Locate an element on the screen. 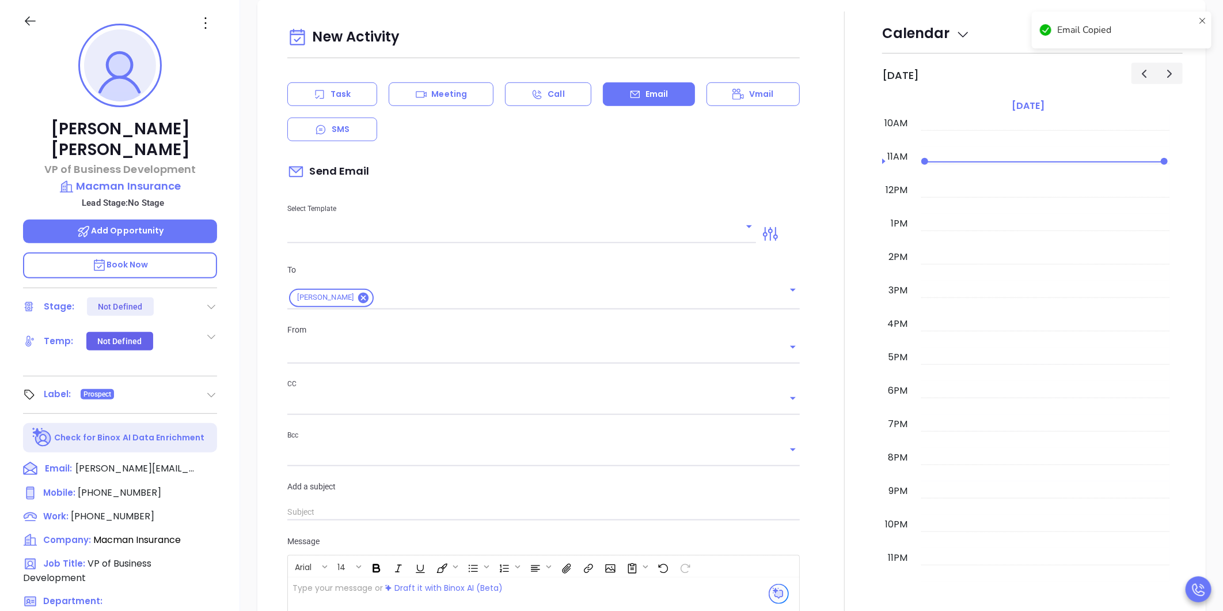  span: Align is located at coordinates (539, 566).